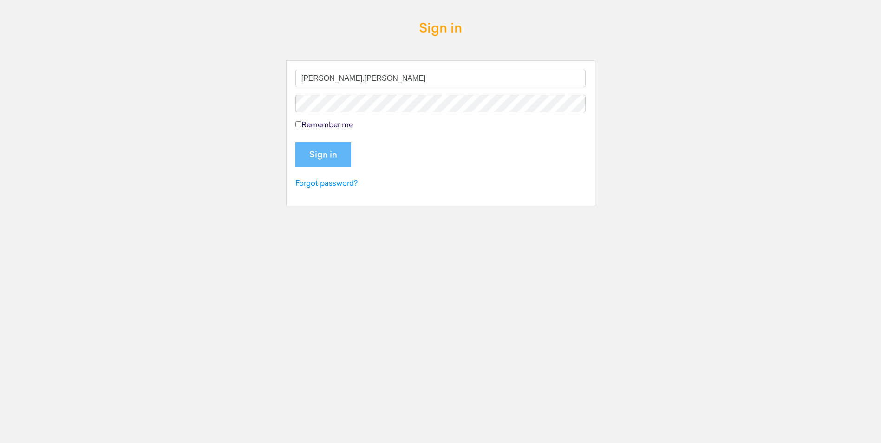 This screenshot has width=881, height=443. What do you see at coordinates (298, 124) in the screenshot?
I see `input: Remember me` at bounding box center [298, 124].